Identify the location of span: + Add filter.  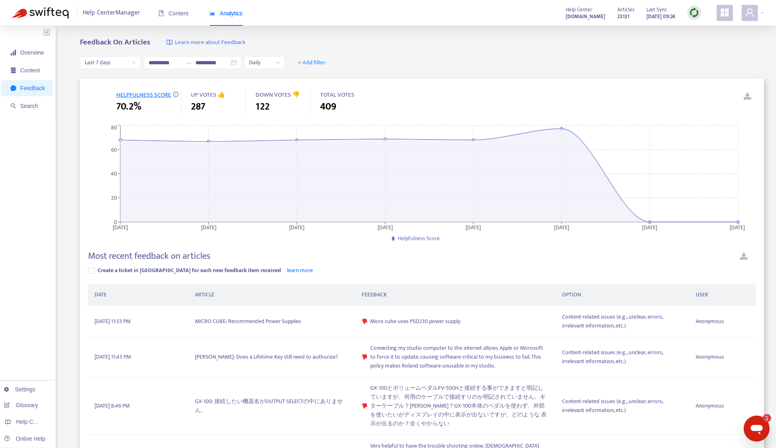
(312, 63).